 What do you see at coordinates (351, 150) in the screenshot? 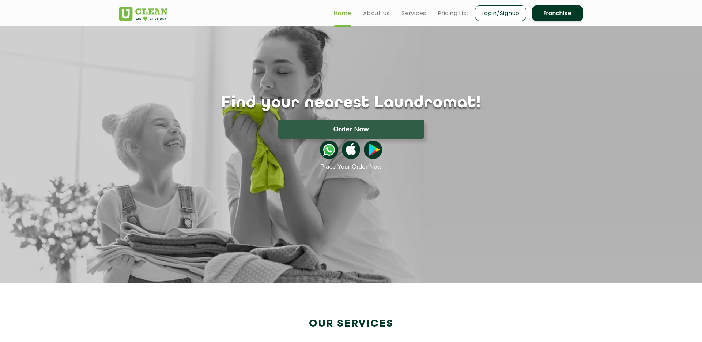
I see `img: apple-icon.png` at bounding box center [351, 150].